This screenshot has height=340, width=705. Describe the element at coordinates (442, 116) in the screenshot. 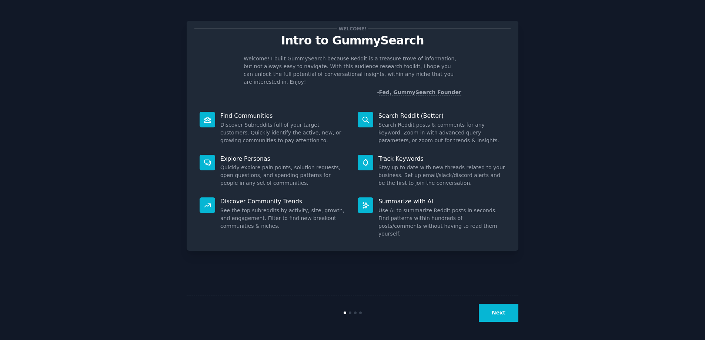

I see `p: Search Reddit (Better)` at that location.